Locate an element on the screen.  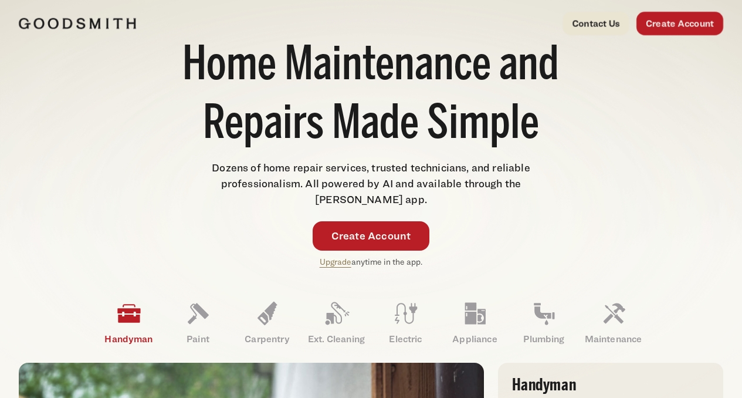
p: Electric is located at coordinates (406, 339).